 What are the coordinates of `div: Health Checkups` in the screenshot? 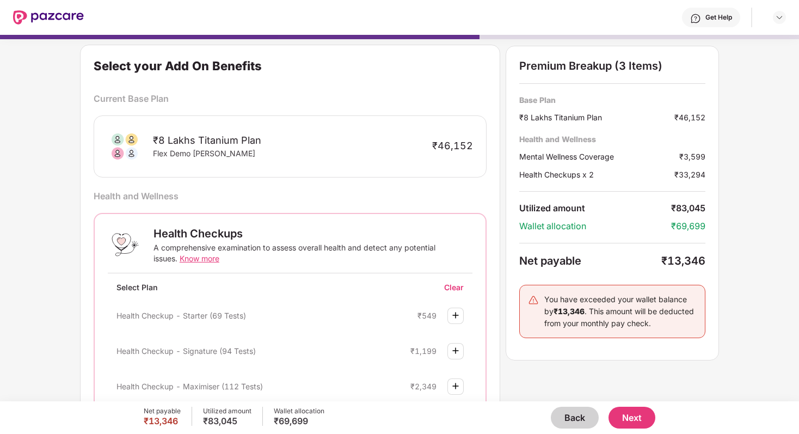 It's located at (313, 233).